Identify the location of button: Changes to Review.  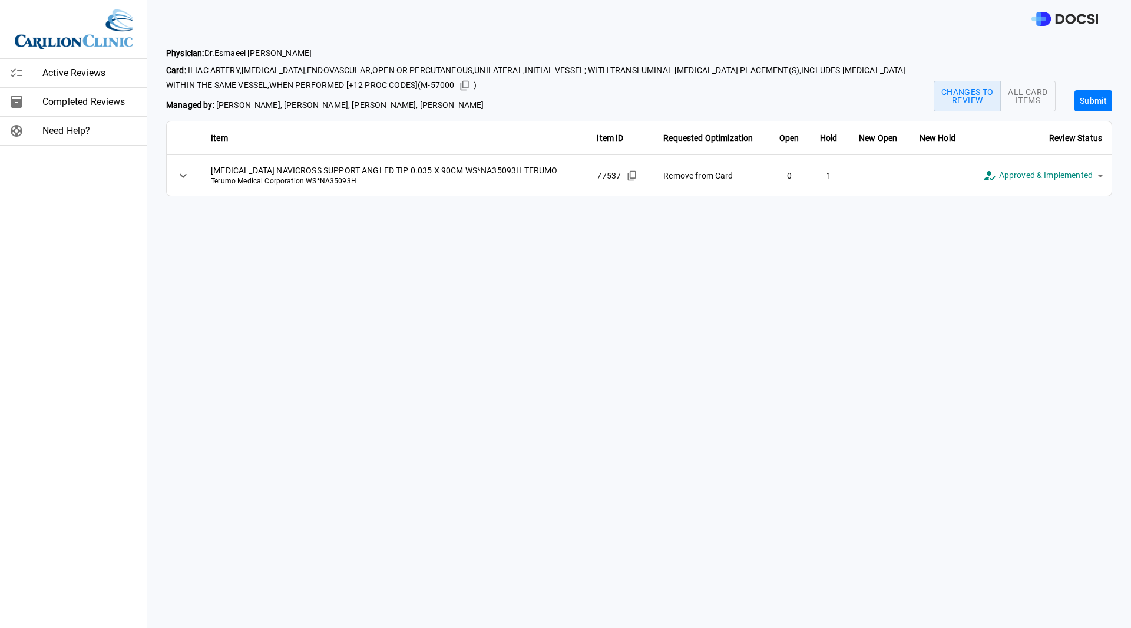
(968, 96).